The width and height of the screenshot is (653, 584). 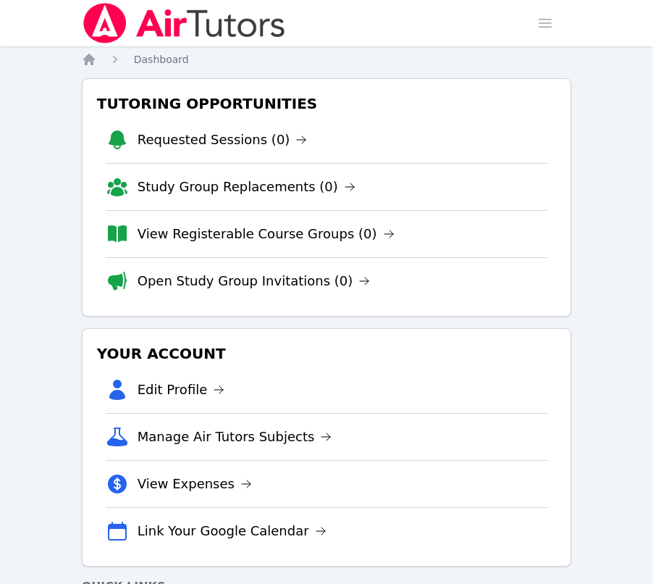 What do you see at coordinates (266, 234) in the screenshot?
I see `a: View Registerable Course Groups (0)` at bounding box center [266, 234].